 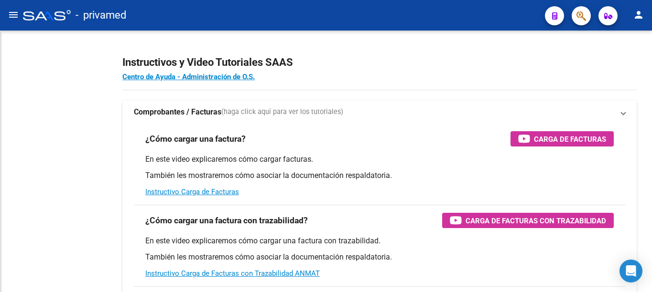 What do you see at coordinates (177, 112) in the screenshot?
I see `strong: Comprobantes / Facturas` at bounding box center [177, 112].